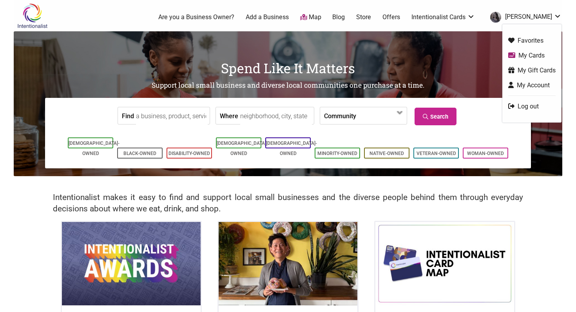 The width and height of the screenshot is (576, 312). Describe the element at coordinates (531, 70) in the screenshot. I see `a: My Gift Cards` at that location.